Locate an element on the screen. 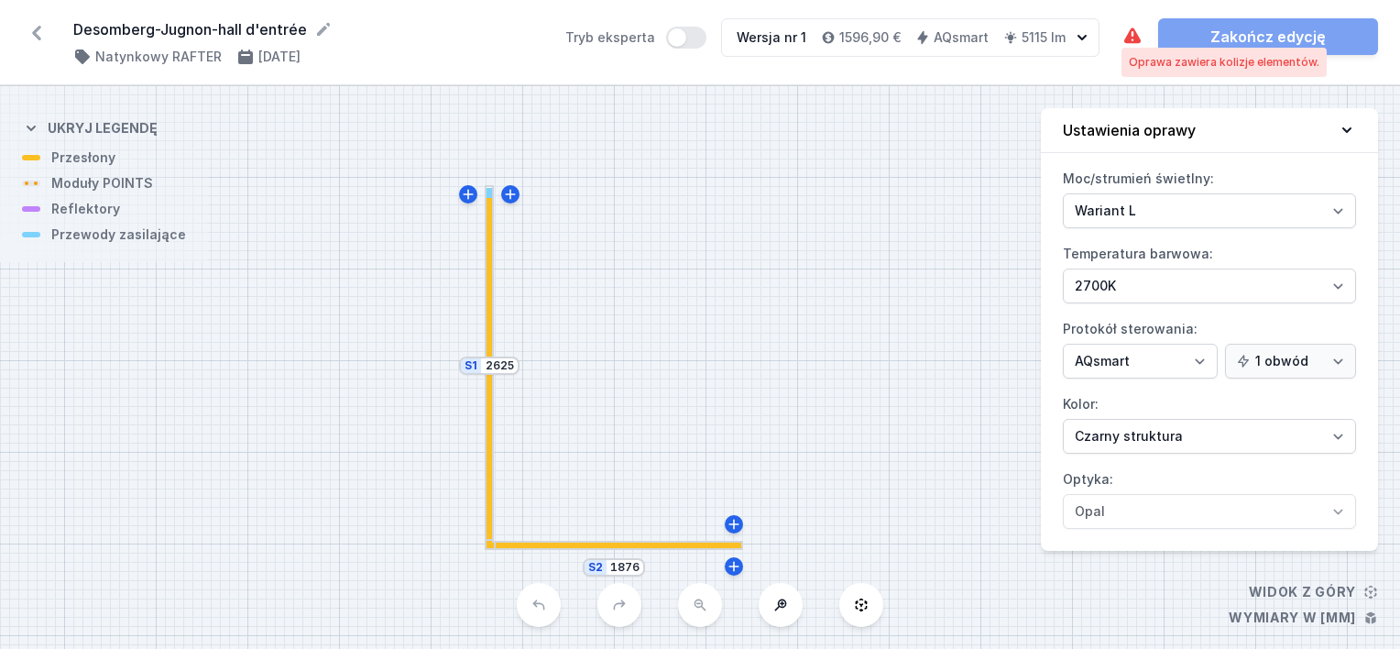 This screenshot has height=649, width=1400. button: Edytuj nazwę projektu is located at coordinates (323, 29).